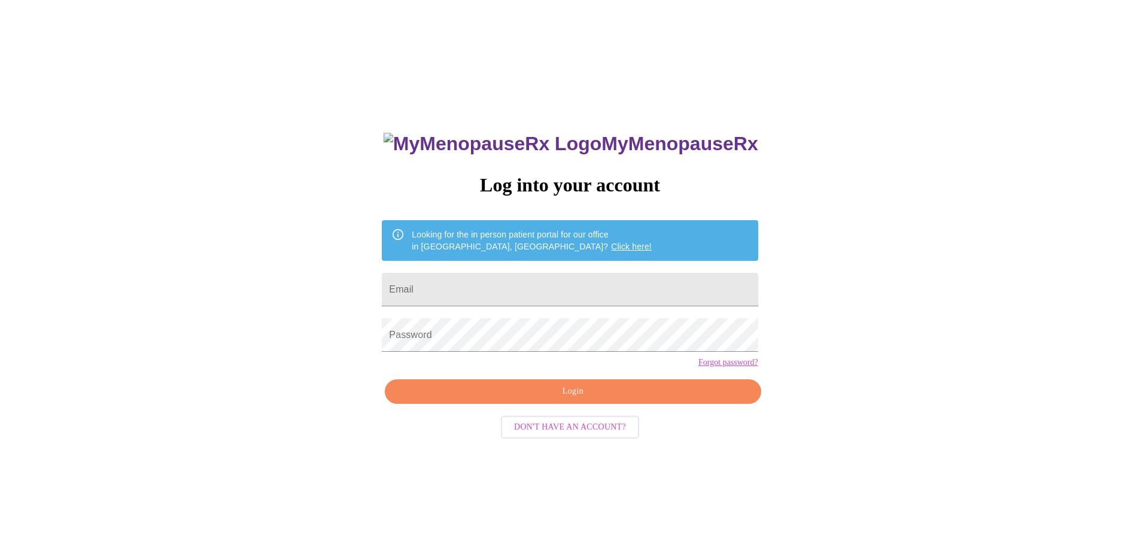  What do you see at coordinates (569, 427) in the screenshot?
I see `button: Don't have an account?` at bounding box center [569, 427].